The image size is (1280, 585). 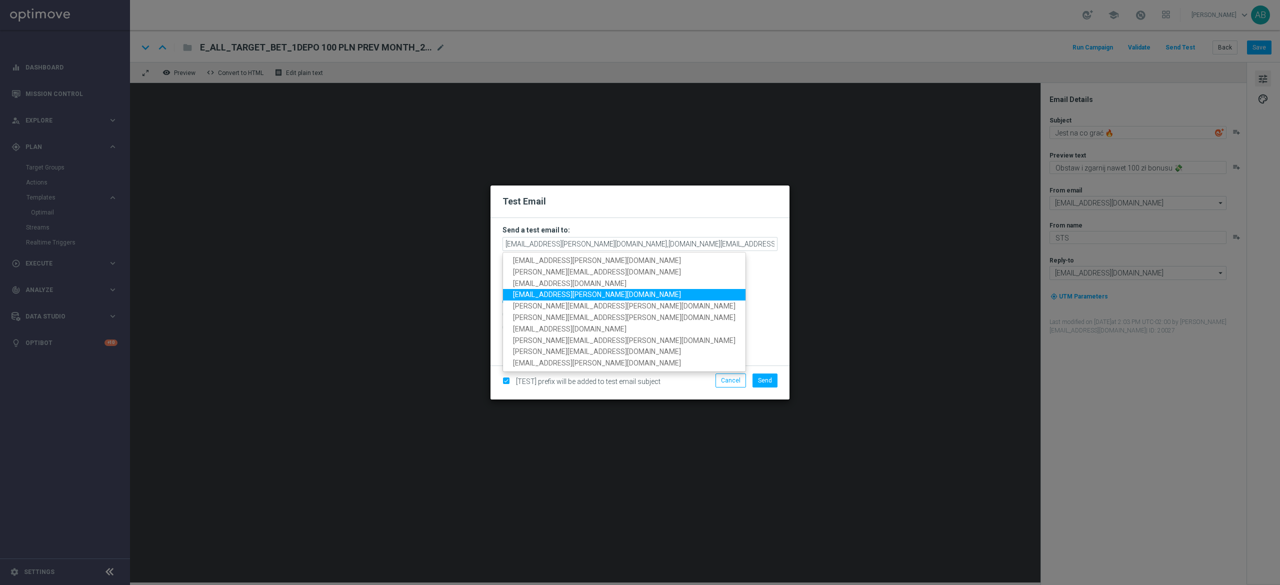 I want to click on h2: Test Email, so click(x=640, y=201).